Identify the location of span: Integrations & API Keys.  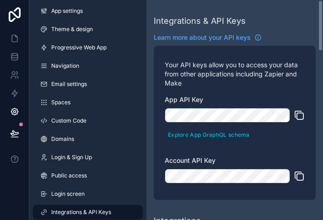
(81, 212).